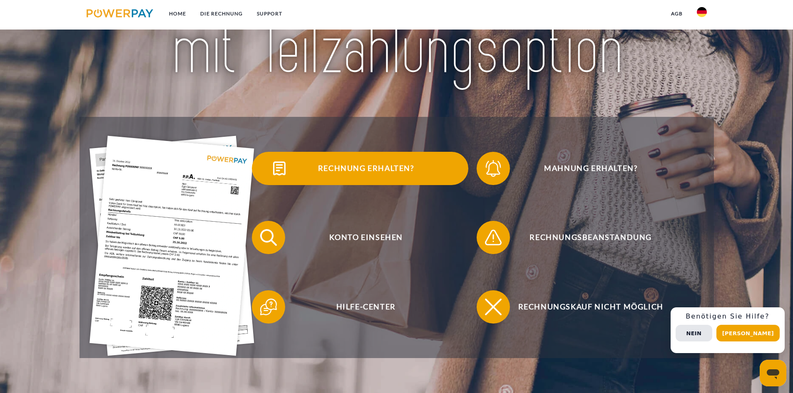 This screenshot has height=393, width=793. What do you see at coordinates (360, 169) in the screenshot?
I see `a: Rechnung erhalten?` at bounding box center [360, 169].